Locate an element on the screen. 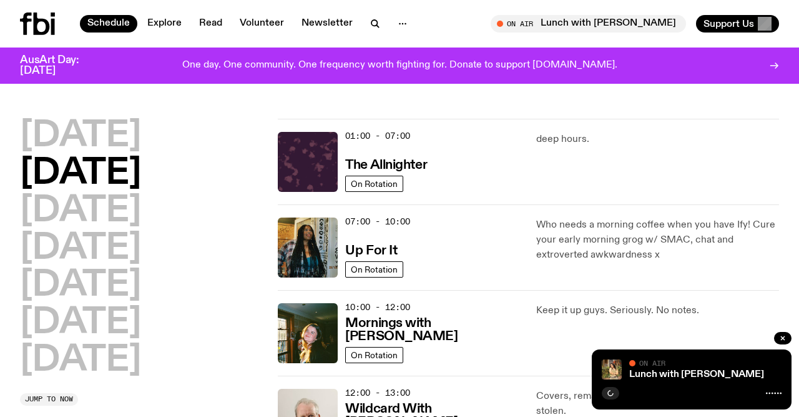 This screenshot has width=799, height=417. a: Read is located at coordinates (210, 24).